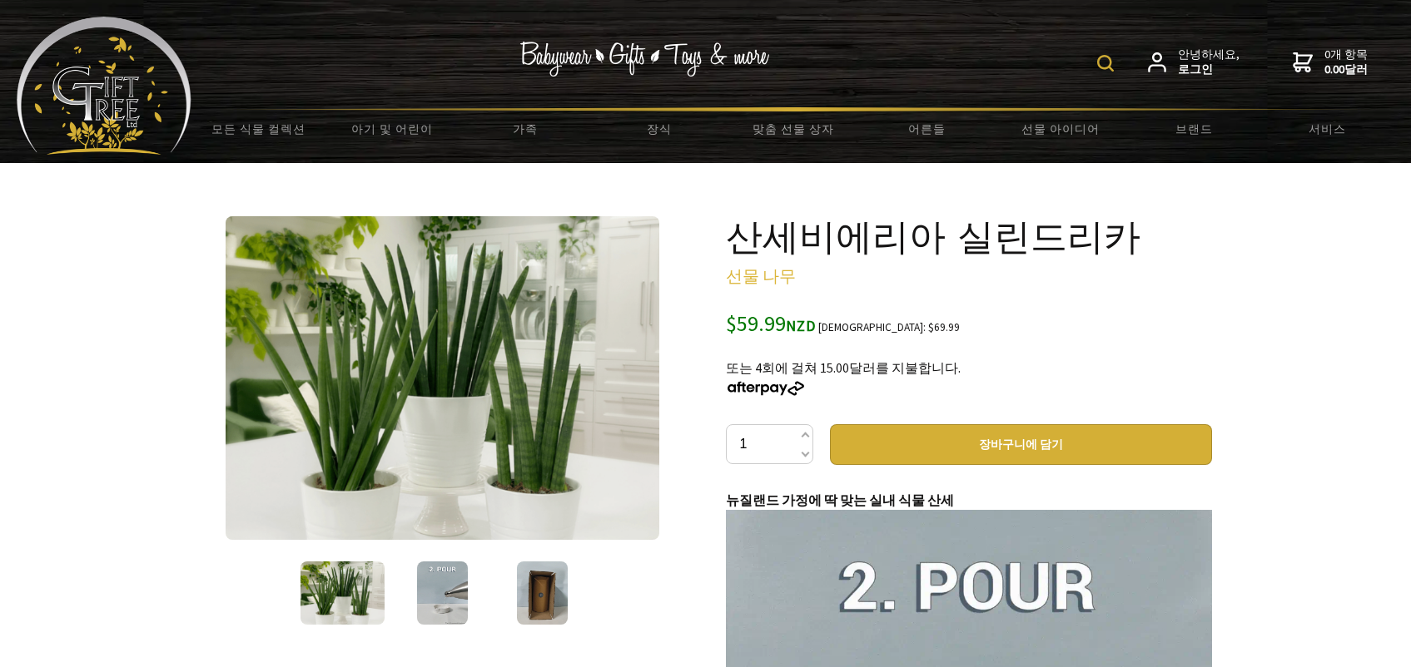  What do you see at coordinates (1195, 69) in the screenshot?
I see `font: 로그인` at bounding box center [1195, 69].